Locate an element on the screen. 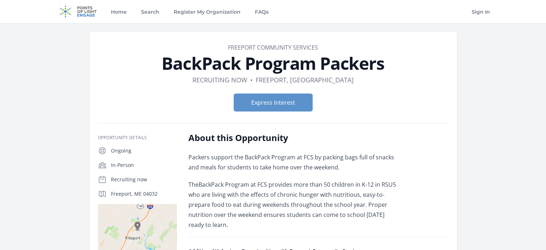 The width and height of the screenshot is (546, 250). p: Freeport, ME 04032 is located at coordinates (144, 194).